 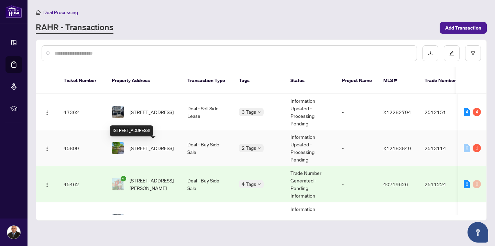 What do you see at coordinates (249, 112) in the screenshot?
I see `span: 3 Tags` at bounding box center [249, 112].